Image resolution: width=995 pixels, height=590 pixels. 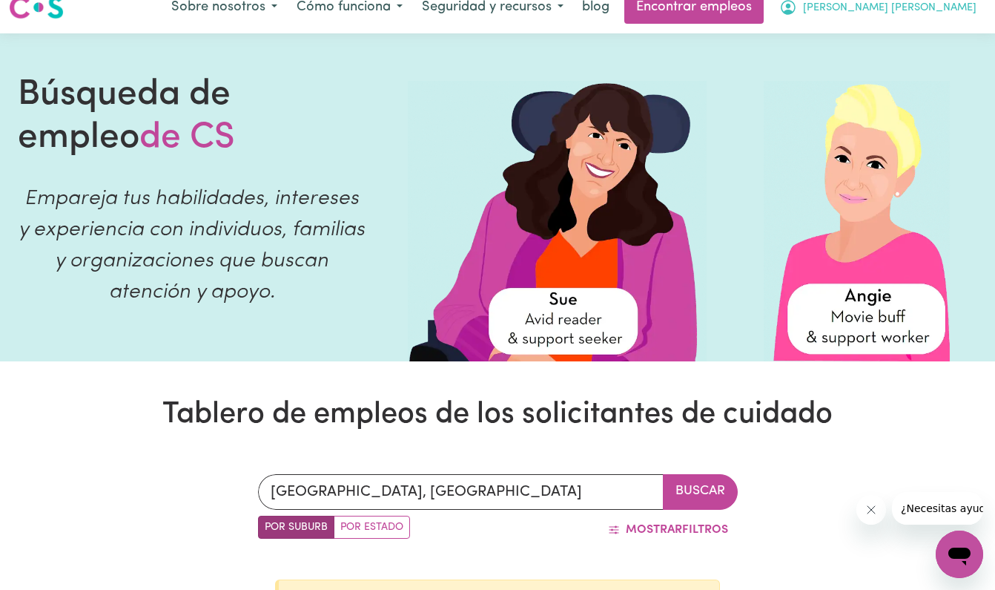 What do you see at coordinates (654, 530) in the screenshot?
I see `span: MOSTRAR` at bounding box center [654, 530].